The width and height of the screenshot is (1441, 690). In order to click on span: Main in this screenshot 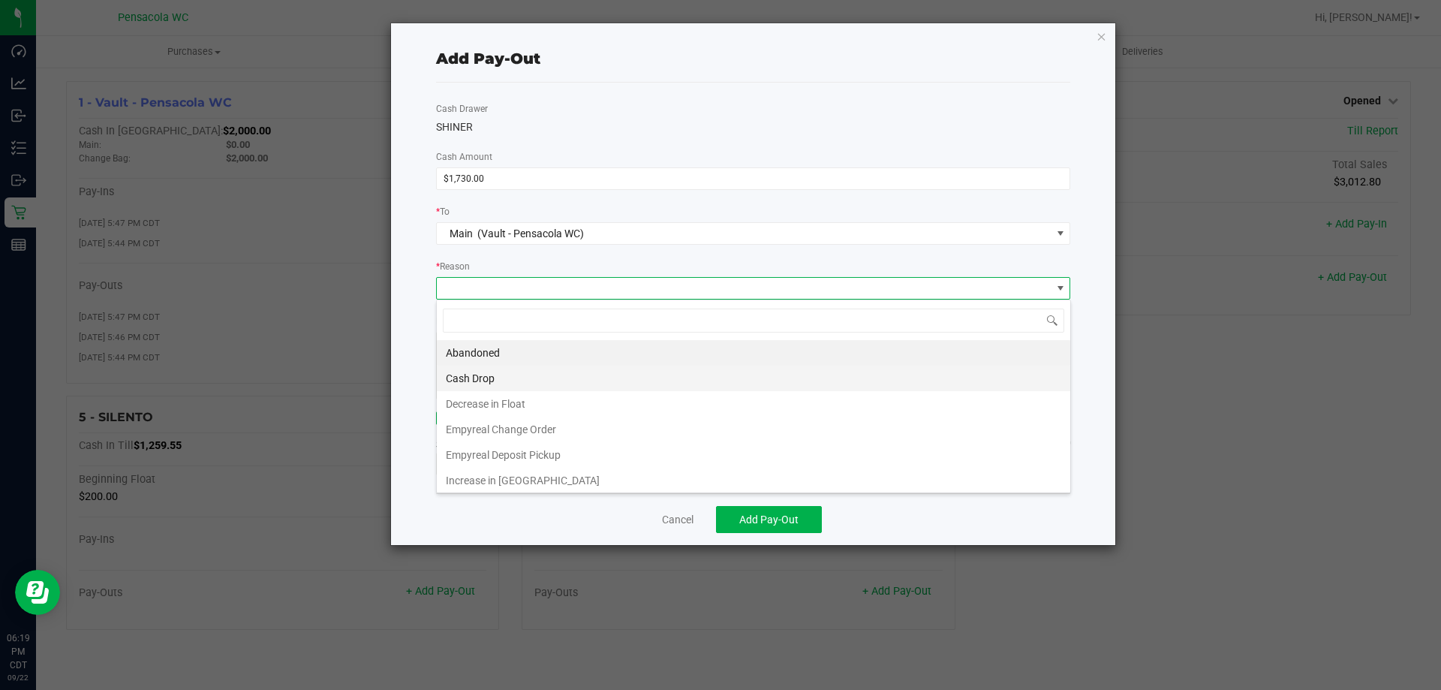, I will do `click(461, 233)`.